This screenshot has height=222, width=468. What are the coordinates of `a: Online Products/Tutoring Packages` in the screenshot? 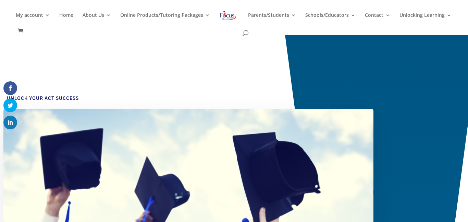 It's located at (165, 21).